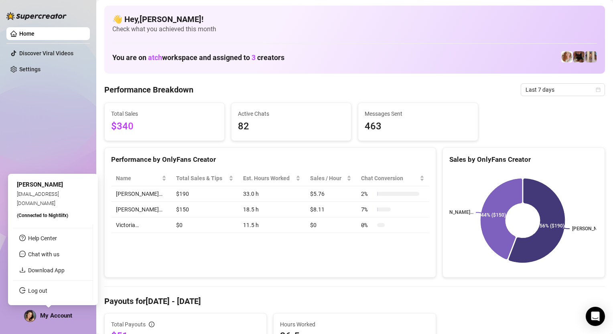  Describe the element at coordinates (44, 255) in the screenshot. I see `span: Chat with us` at that location.